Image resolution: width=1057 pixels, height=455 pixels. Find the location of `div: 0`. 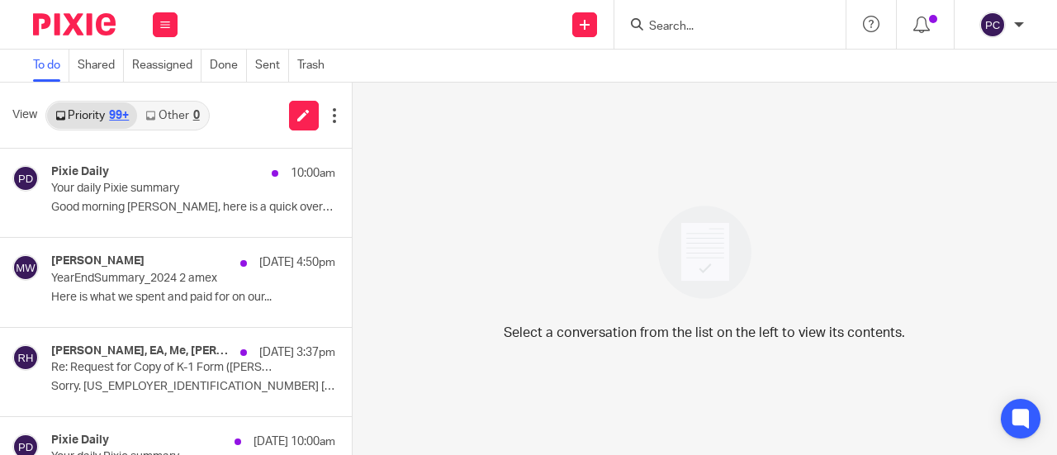

div: 0 is located at coordinates (196, 116).